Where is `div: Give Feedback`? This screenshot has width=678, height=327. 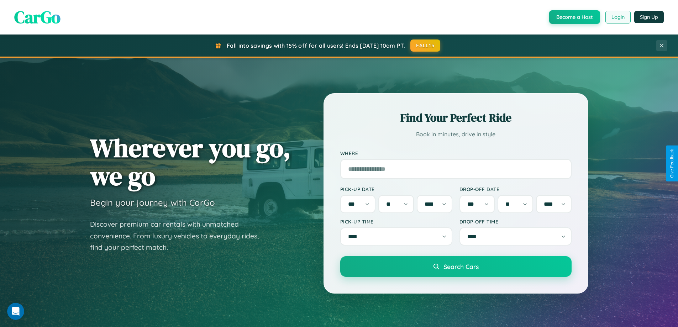
div: Give Feedback is located at coordinates (672, 163).